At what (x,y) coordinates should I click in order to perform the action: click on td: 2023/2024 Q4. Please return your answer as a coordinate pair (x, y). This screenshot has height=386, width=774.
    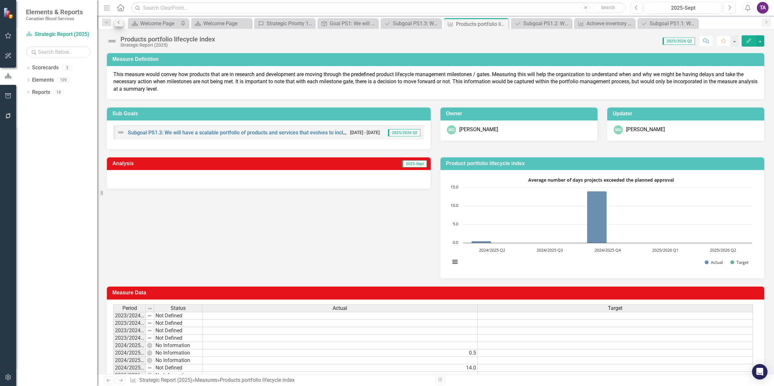
    Looking at the image, I should click on (129, 338).